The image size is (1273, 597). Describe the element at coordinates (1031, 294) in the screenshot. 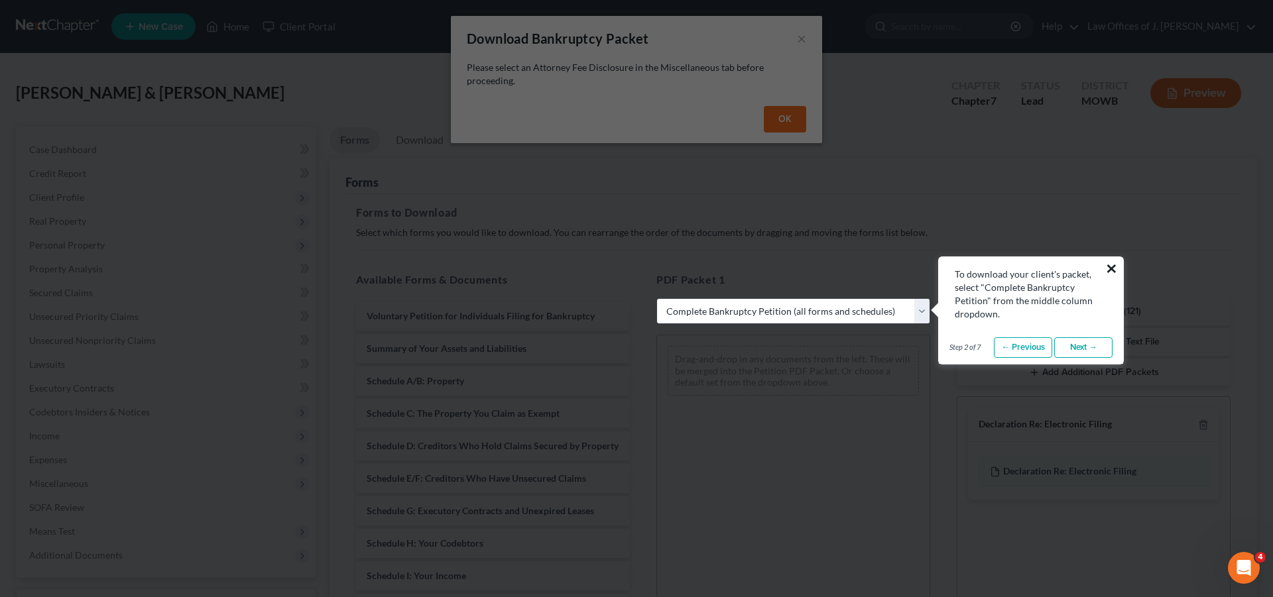

I see `div: To download your client's packet, select "Complete Bankruptcy Petition" from the middle column dr...` at that location.